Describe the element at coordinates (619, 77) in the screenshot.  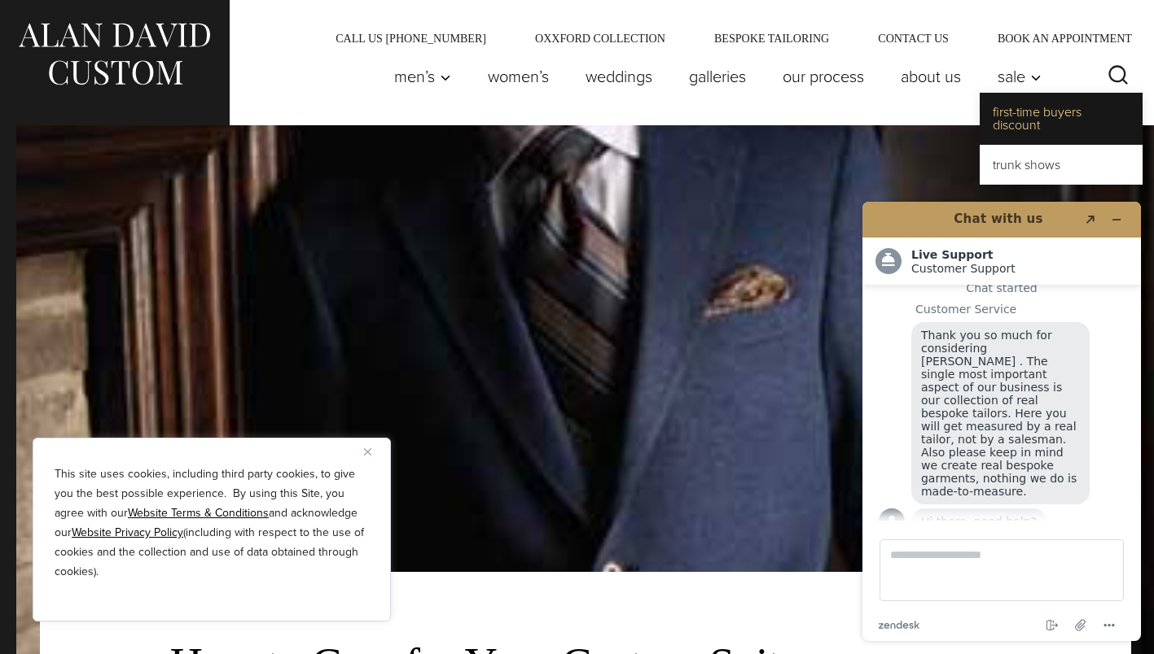
I see `a: weddings` at that location.